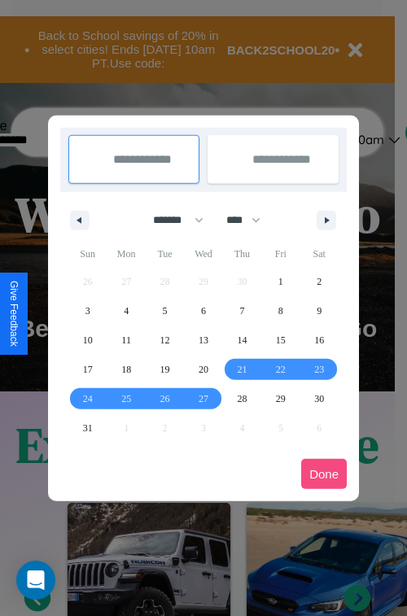 The width and height of the screenshot is (407, 616). I want to click on button: 13, so click(202, 340).